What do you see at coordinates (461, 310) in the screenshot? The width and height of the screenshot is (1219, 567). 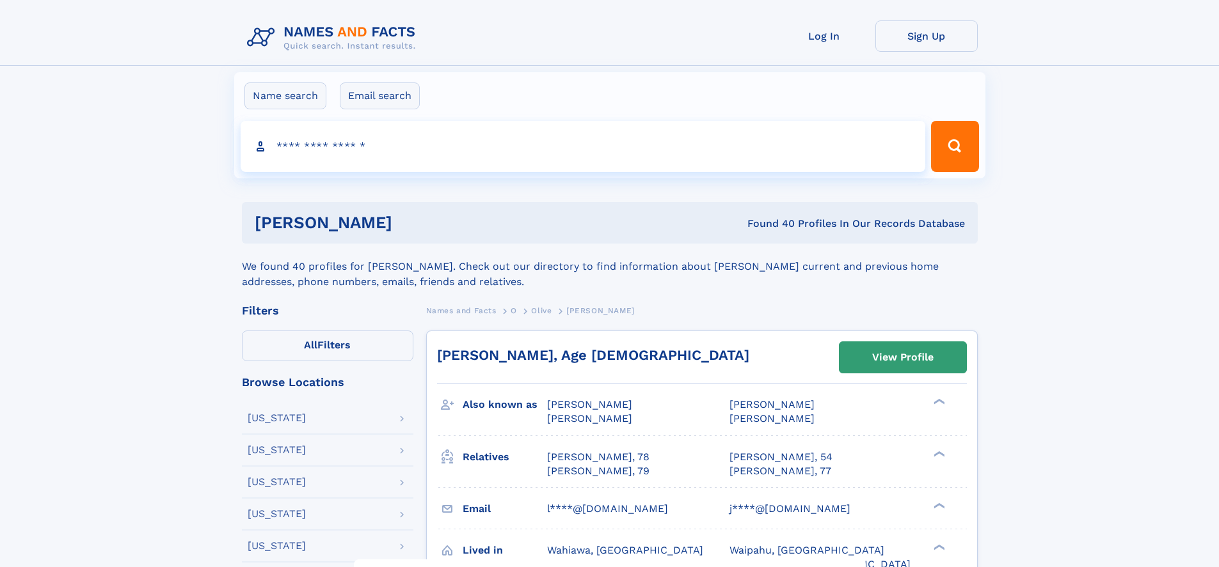 I see `a: Names and Facts` at bounding box center [461, 310].